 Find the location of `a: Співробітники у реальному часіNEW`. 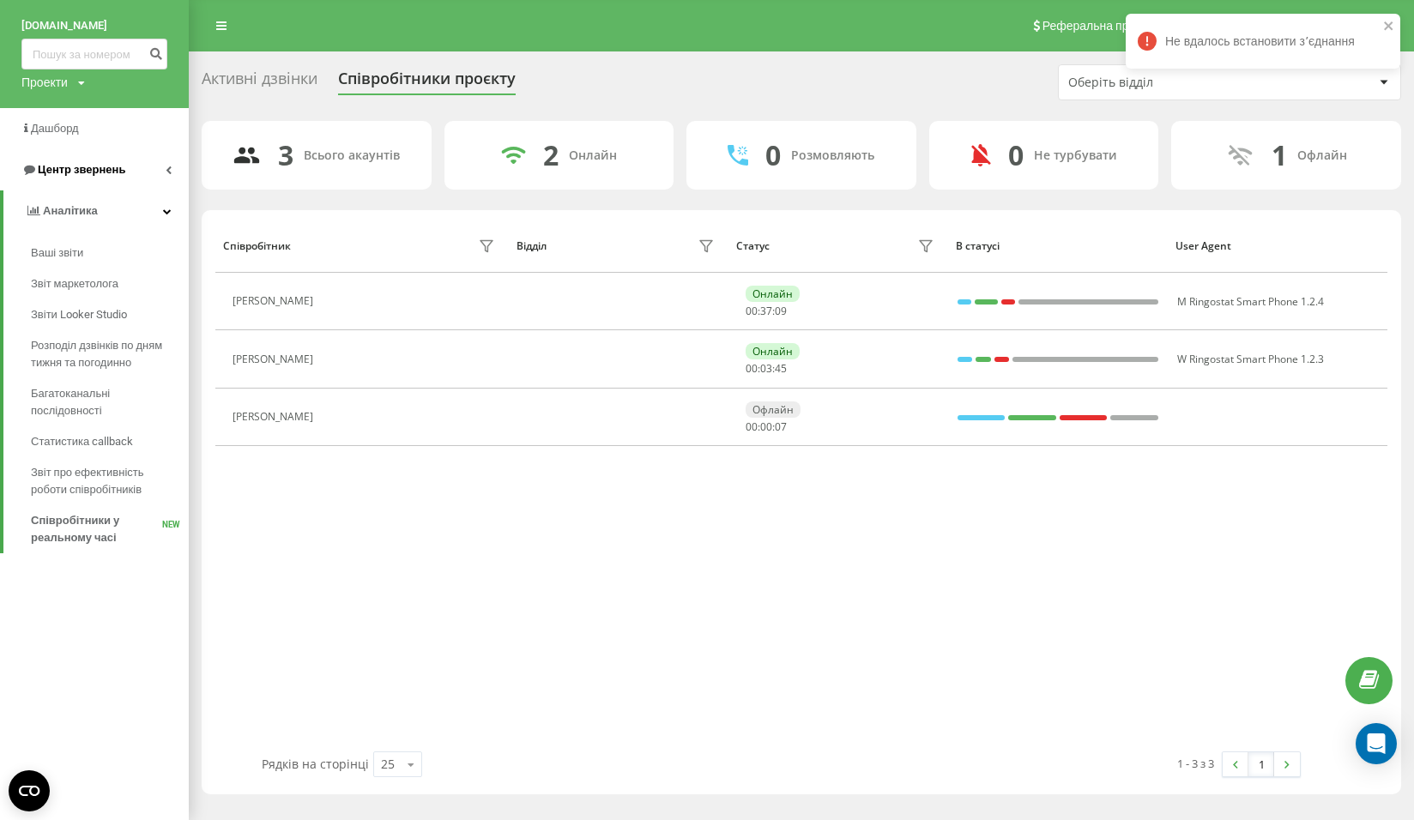

a: Співробітники у реальному часіNEW is located at coordinates (110, 529).